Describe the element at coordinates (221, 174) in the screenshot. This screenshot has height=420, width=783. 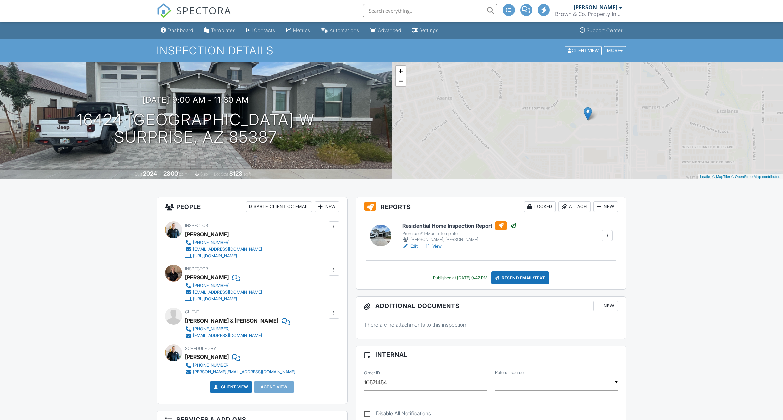
I see `span: Lot Size` at that location.